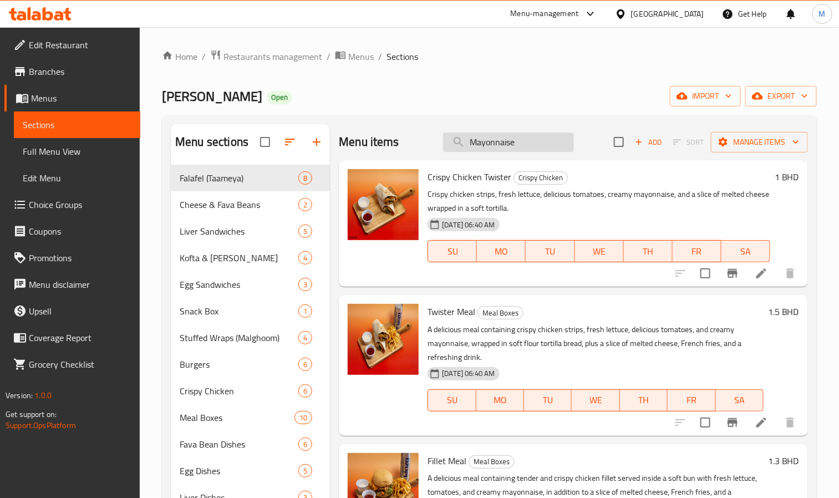 The height and width of the screenshot is (498, 839). What do you see at coordinates (250, 391) in the screenshot?
I see `div: Crispy Chicken6` at bounding box center [250, 391].